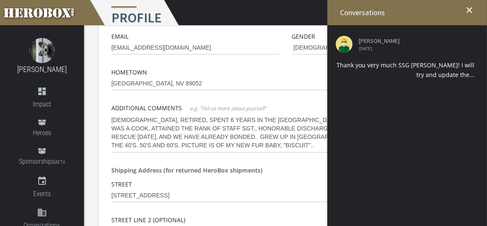 The image size is (487, 226). Describe the element at coordinates (42, 50) in the screenshot. I see `img: image` at that location.